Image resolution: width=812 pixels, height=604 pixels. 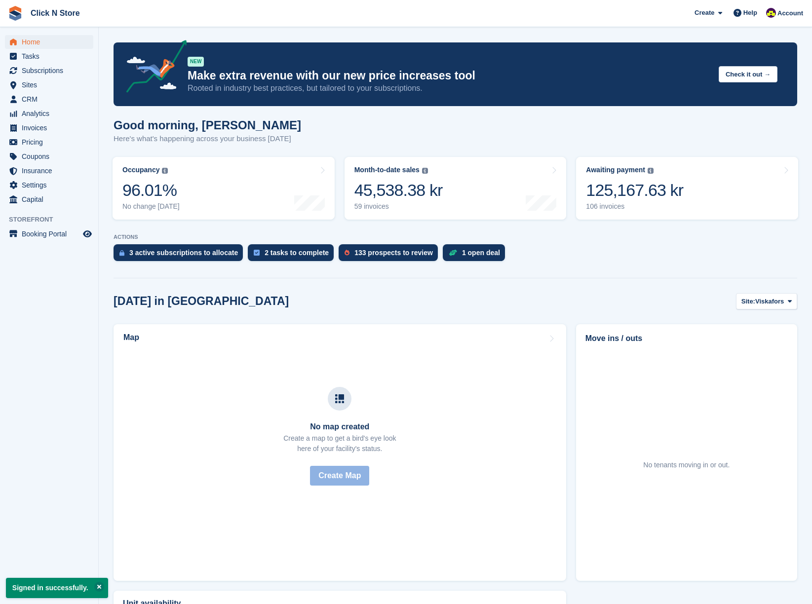 What do you see at coordinates (15, 13) in the screenshot?
I see `img: stora-icon-8386f47178a22dfd0bd8f6a31ec36ba5ce8667c1dd55bd0f319d3a0aa187defe.svg` at bounding box center [15, 13].